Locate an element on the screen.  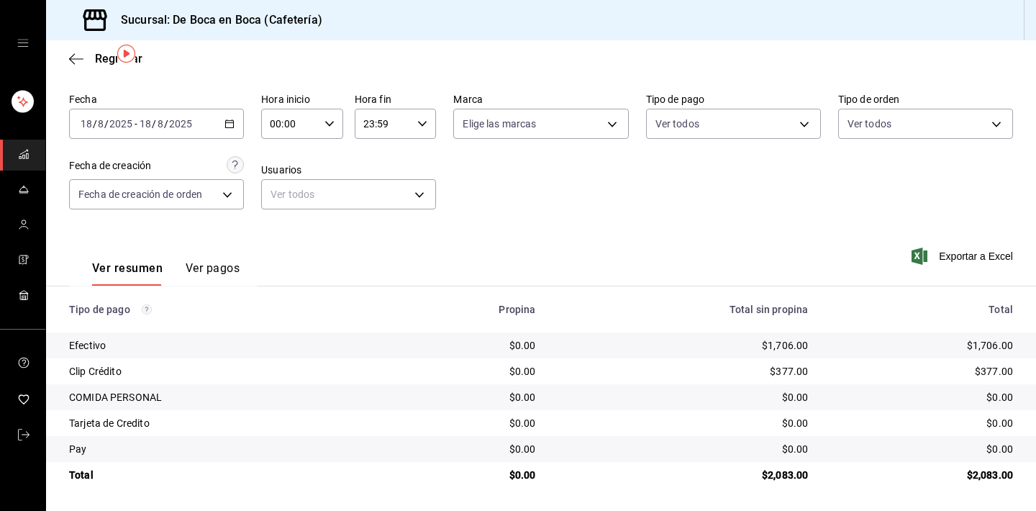
div: Efectivo is located at coordinates (222, 345).